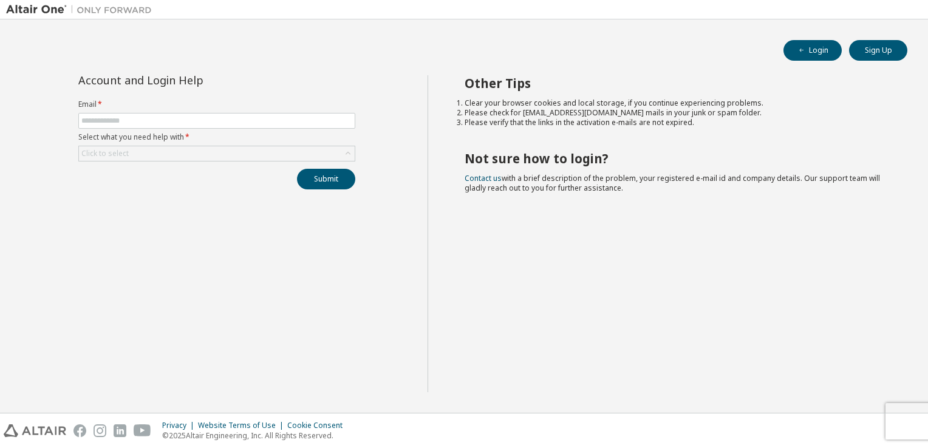 Image resolution: width=928 pixels, height=448 pixels. I want to click on button: Login, so click(813, 50).